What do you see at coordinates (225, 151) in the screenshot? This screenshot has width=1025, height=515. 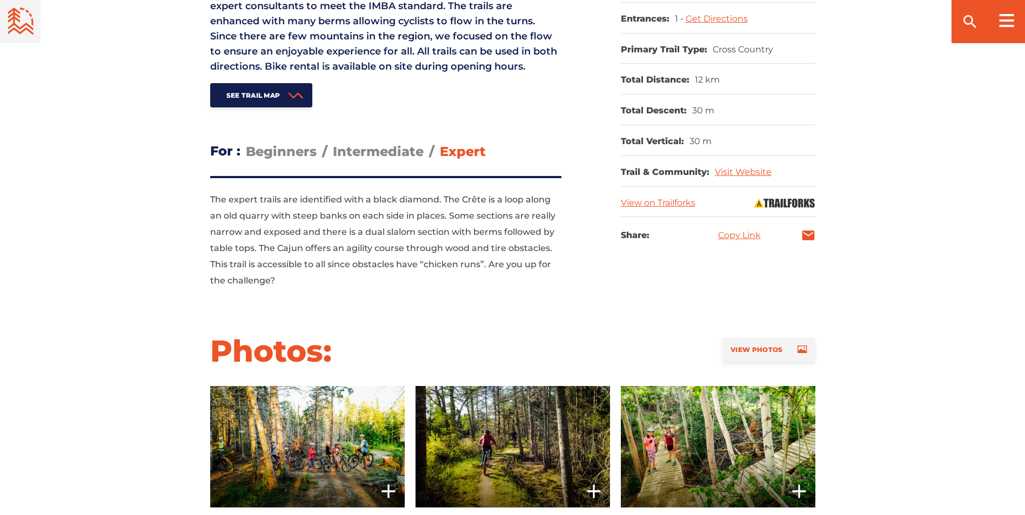 I see `h3: For` at bounding box center [225, 151].